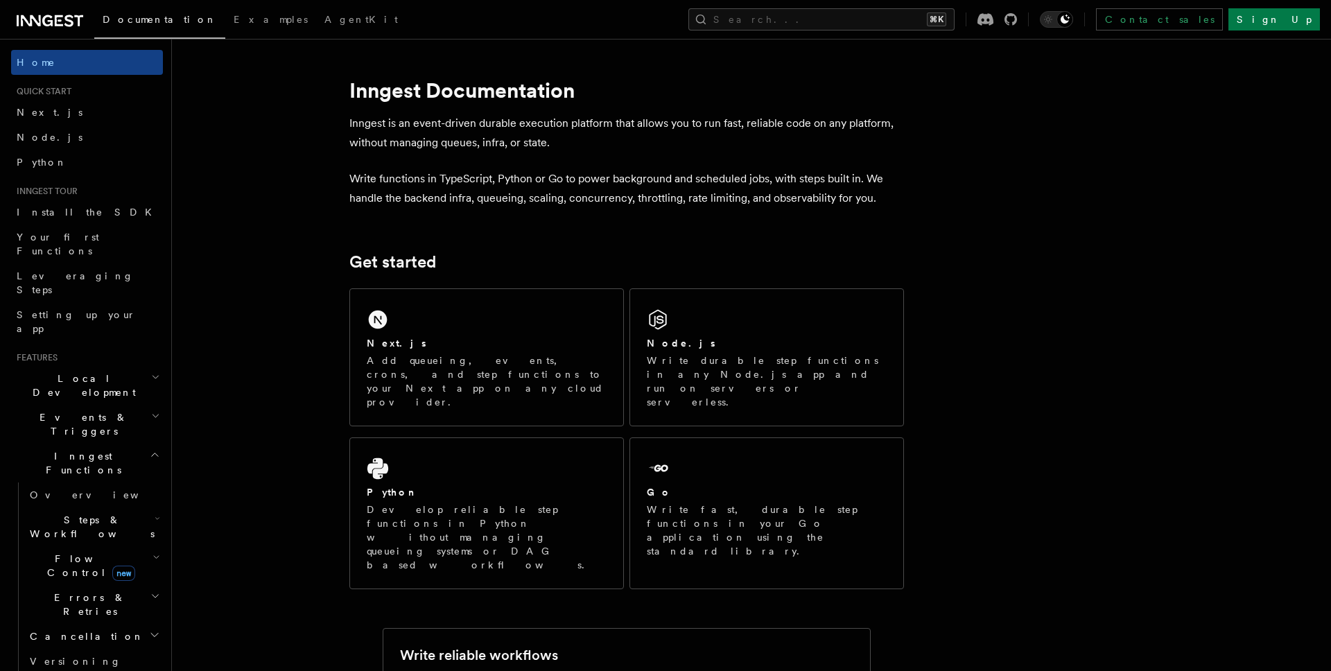  I want to click on span: Leveraging Steps, so click(75, 283).